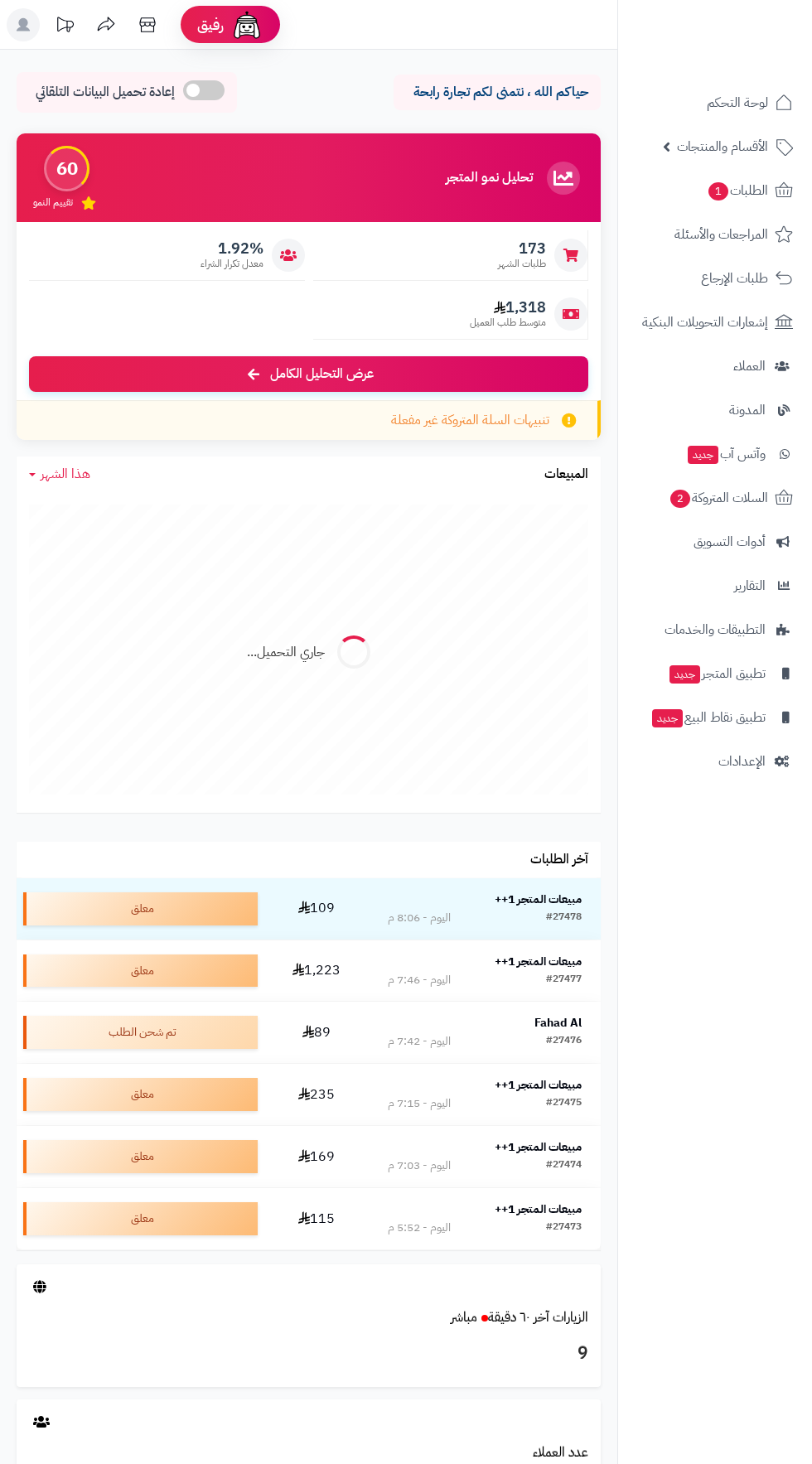 This screenshot has height=1464, width=812. Describe the element at coordinates (705, 323) in the screenshot. I see `span: إشعارات التحويلات البنكية` at that location.